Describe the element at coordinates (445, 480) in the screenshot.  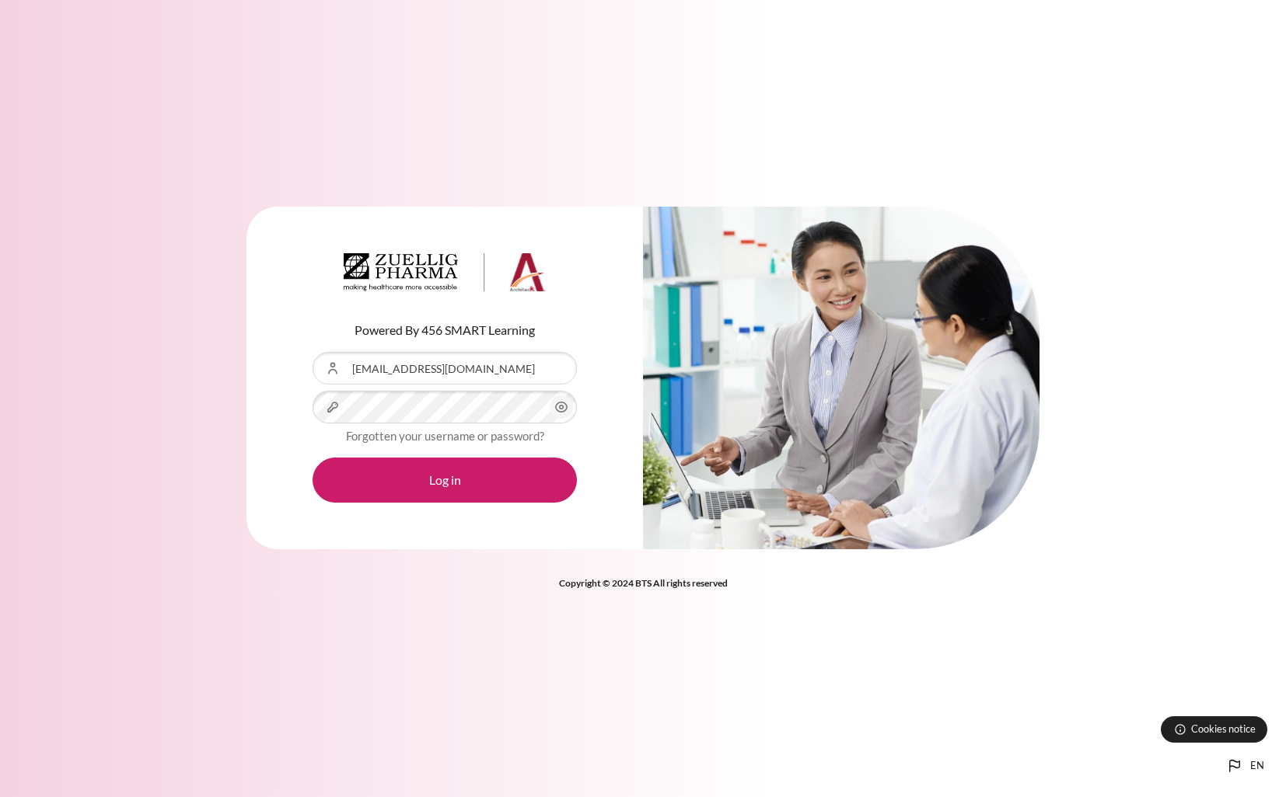
I see `button: Log in` at that location.